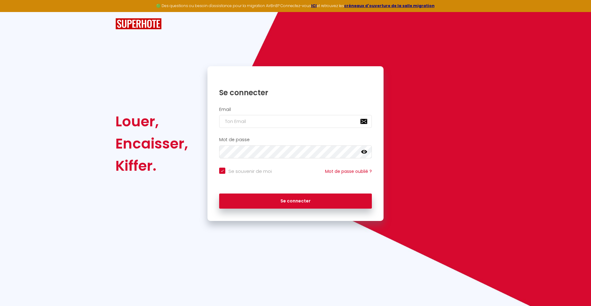 This screenshot has width=591, height=306. What do you see at coordinates (296, 109) in the screenshot?
I see `h2: Email` at bounding box center [296, 109].